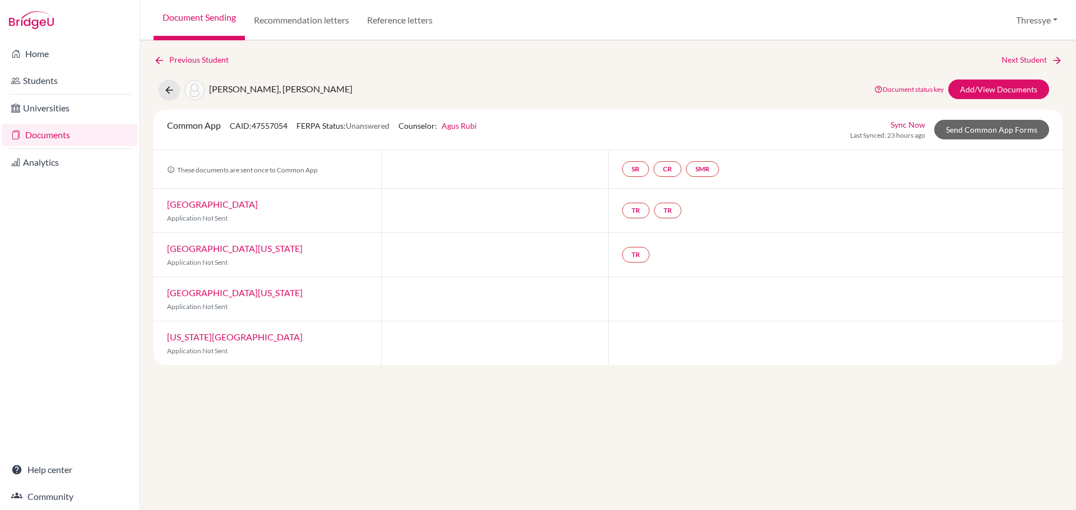 This screenshot has width=1076, height=510. What do you see at coordinates (258, 126) in the screenshot?
I see `span: CAID: 47557054` at bounding box center [258, 126].